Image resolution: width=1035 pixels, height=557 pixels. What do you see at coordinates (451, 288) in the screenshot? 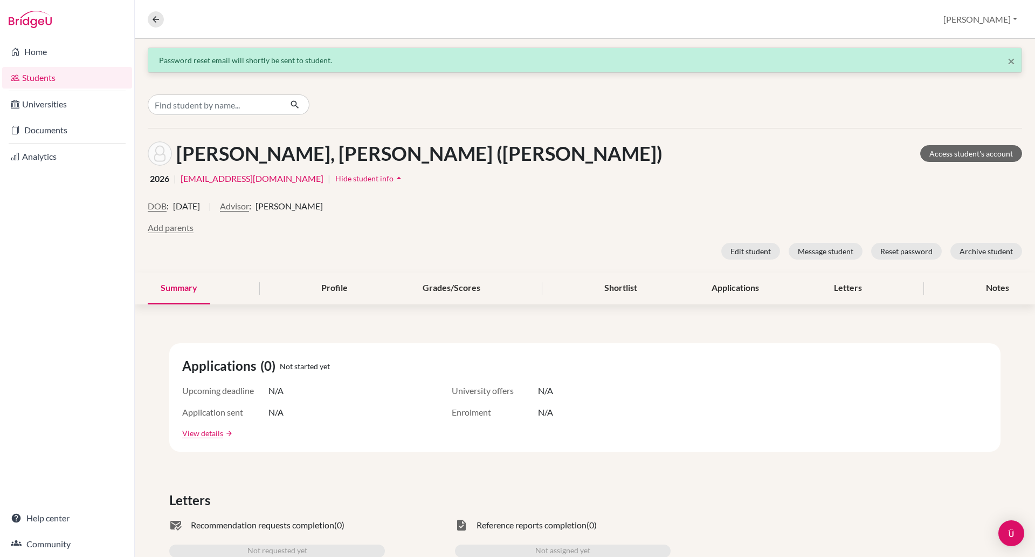
I see `div: Grades/Scores` at bounding box center [451, 288].